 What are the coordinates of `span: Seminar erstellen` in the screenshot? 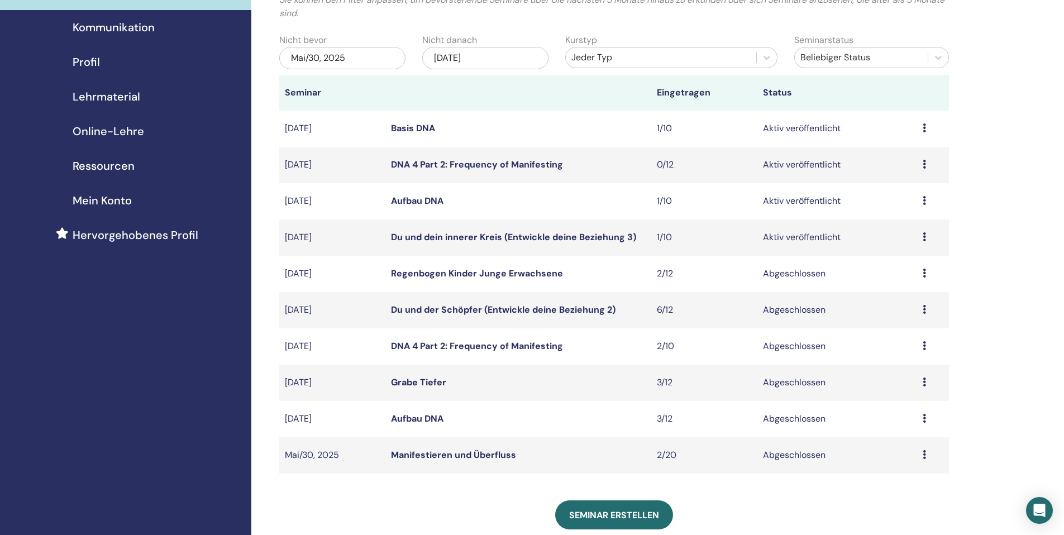 It's located at (614, 515).